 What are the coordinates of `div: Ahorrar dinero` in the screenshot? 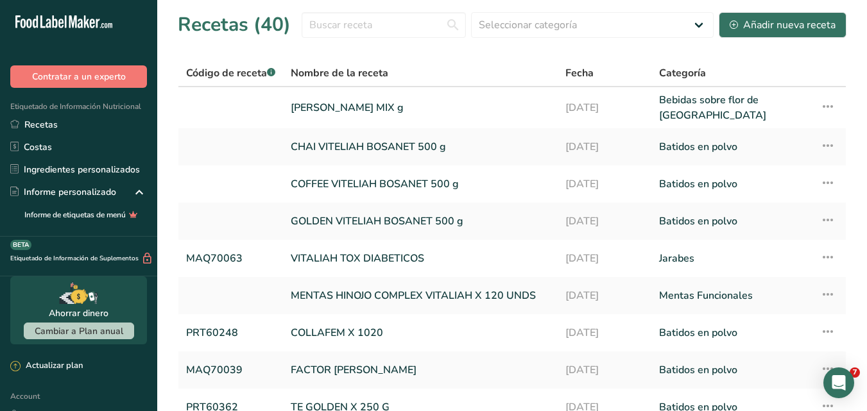 It's located at (78, 313).